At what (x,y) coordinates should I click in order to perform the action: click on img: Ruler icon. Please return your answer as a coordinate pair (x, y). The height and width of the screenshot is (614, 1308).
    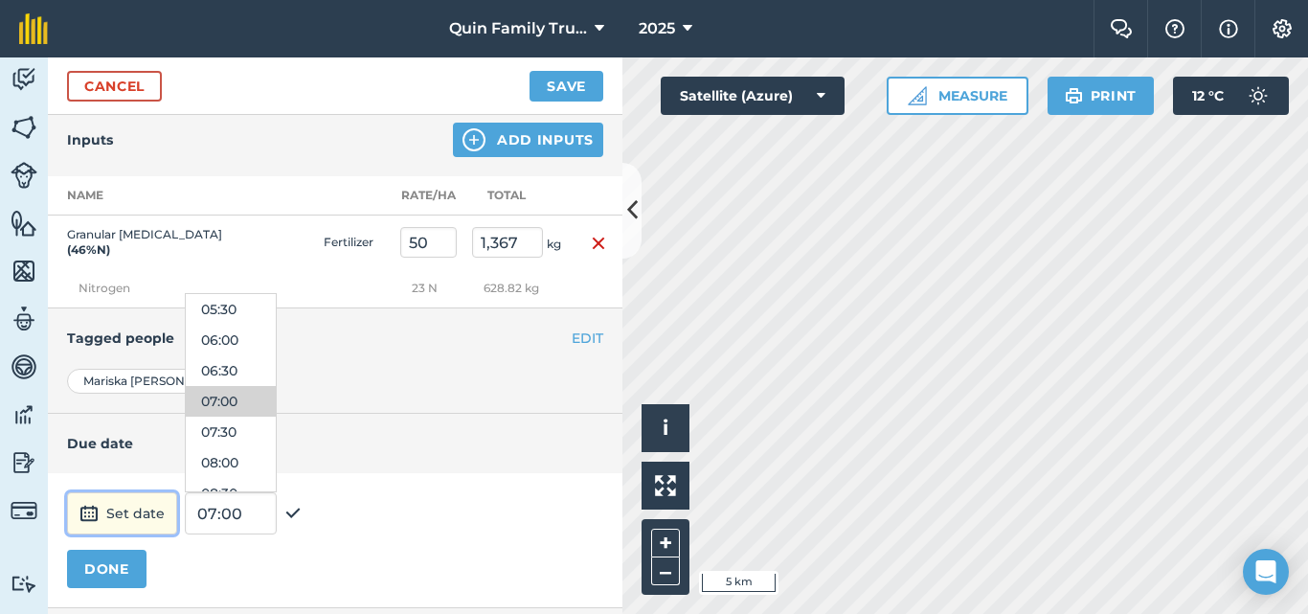
    Looking at the image, I should click on (917, 96).